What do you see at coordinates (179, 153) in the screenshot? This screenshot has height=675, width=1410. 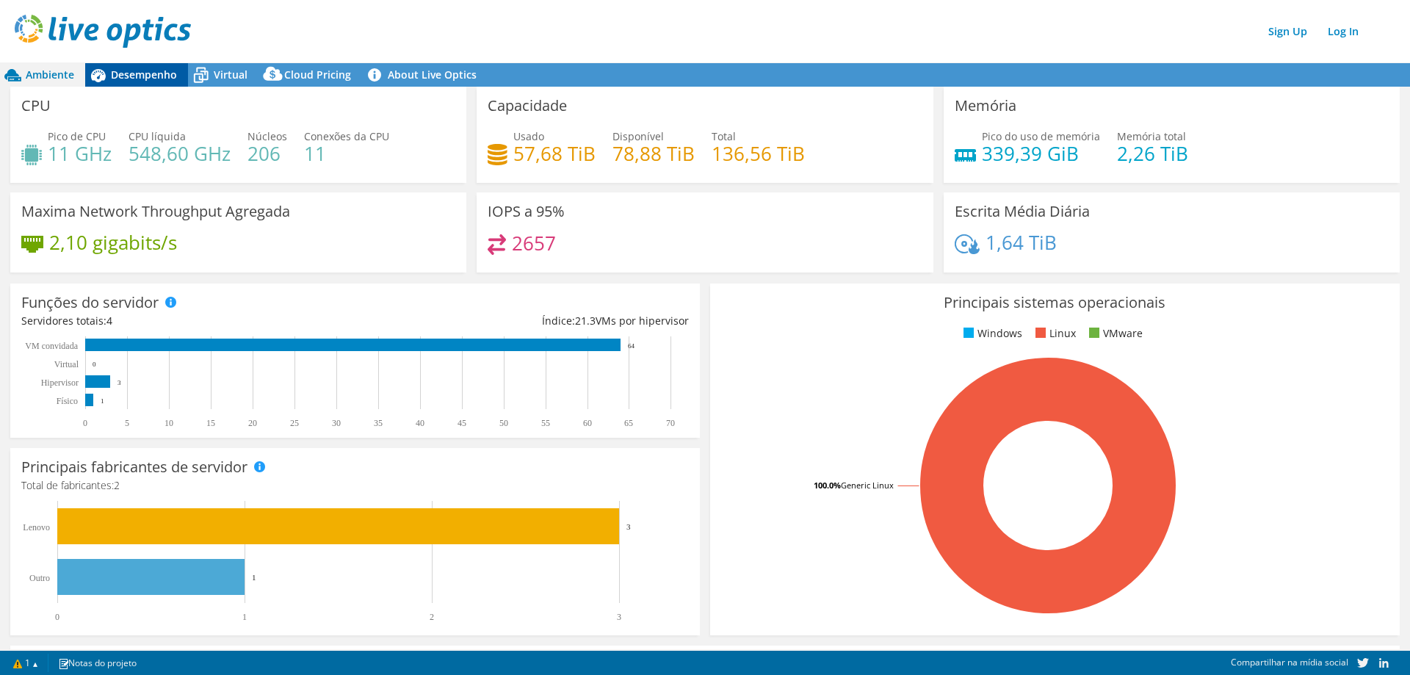 I see `h4: 548,60 GHz` at bounding box center [179, 153].